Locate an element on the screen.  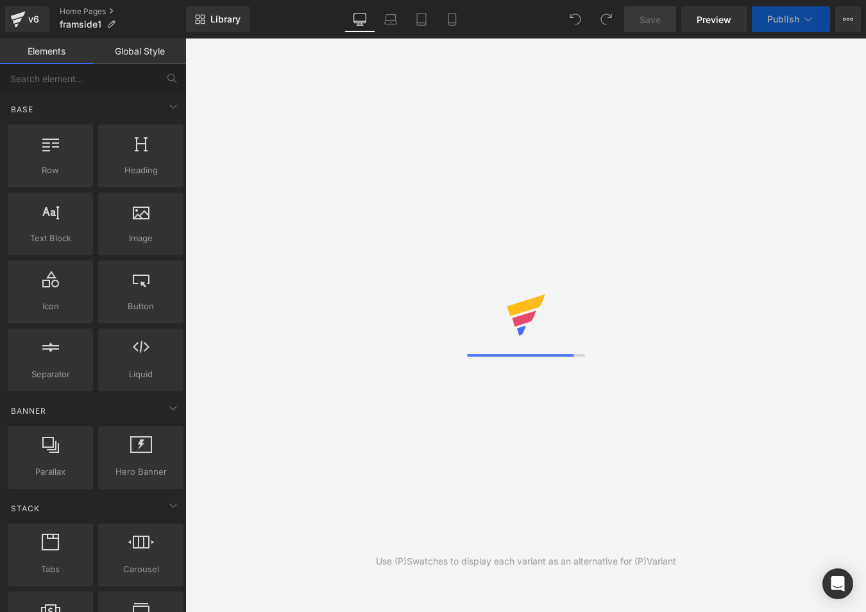
a: Preview is located at coordinates (714, 19).